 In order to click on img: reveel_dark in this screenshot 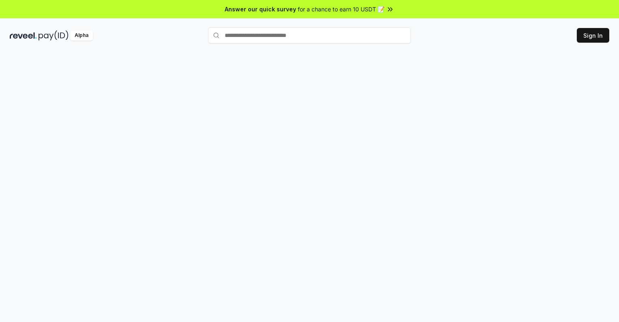, I will do `click(23, 35)`.